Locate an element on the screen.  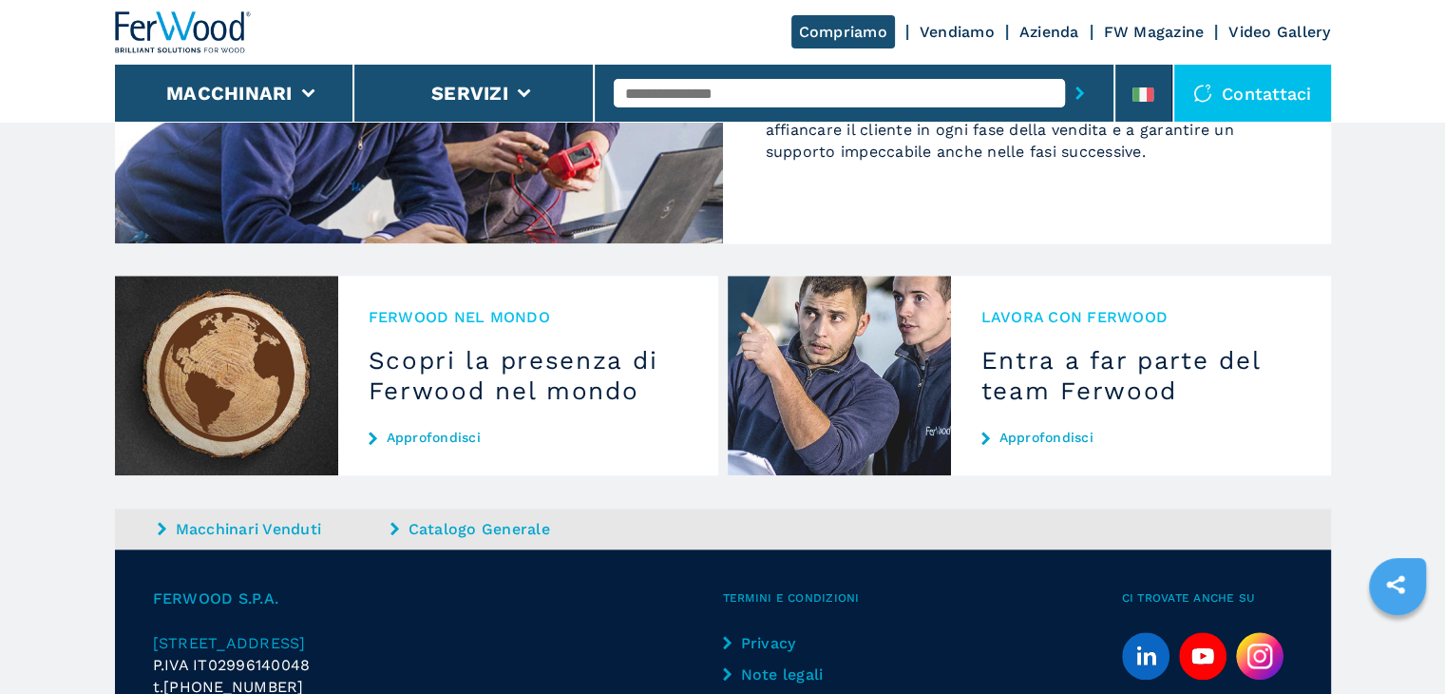
span: FERWOOD S.P.A. is located at coordinates (438, 598).